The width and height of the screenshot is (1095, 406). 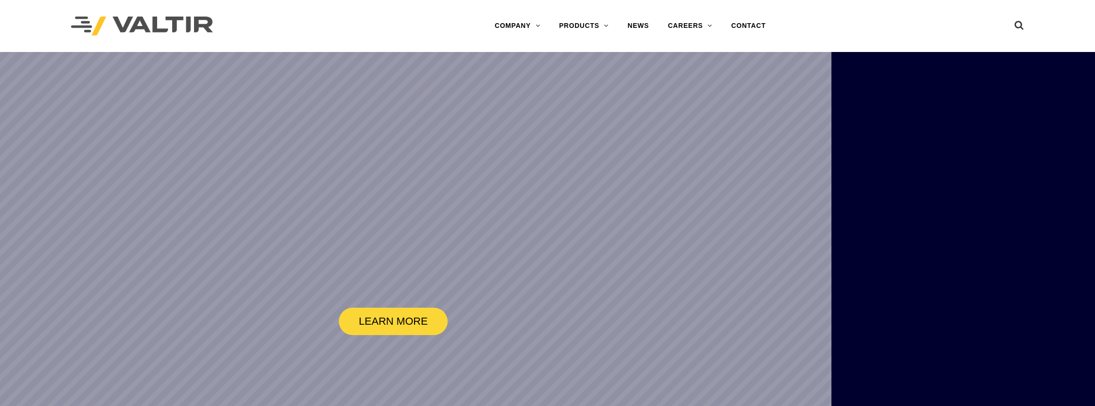 I want to click on a: NEWS, so click(x=638, y=26).